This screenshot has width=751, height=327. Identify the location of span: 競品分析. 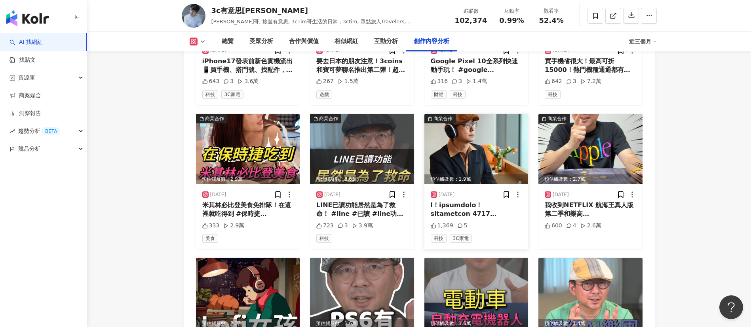
(29, 149).